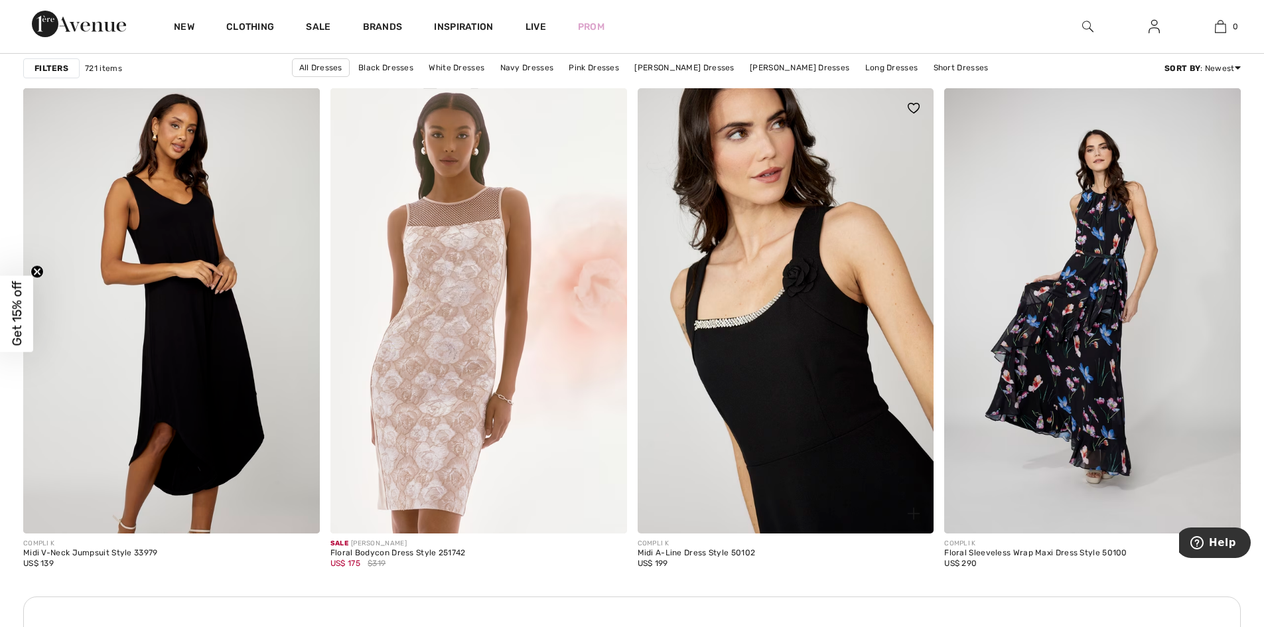  I want to click on img: search the website, so click(1088, 27).